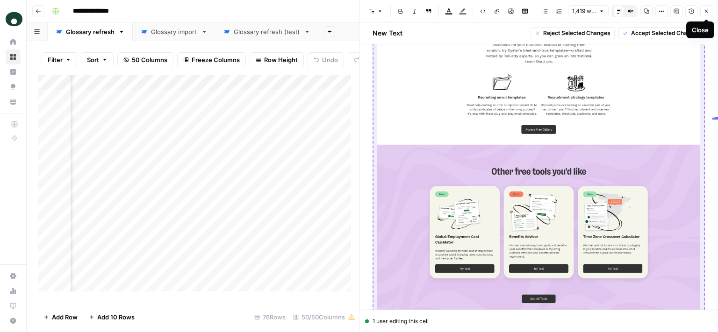 The height and width of the screenshot is (332, 718). Describe the element at coordinates (583, 11) in the screenshot. I see `span: 1,419 words` at that location.